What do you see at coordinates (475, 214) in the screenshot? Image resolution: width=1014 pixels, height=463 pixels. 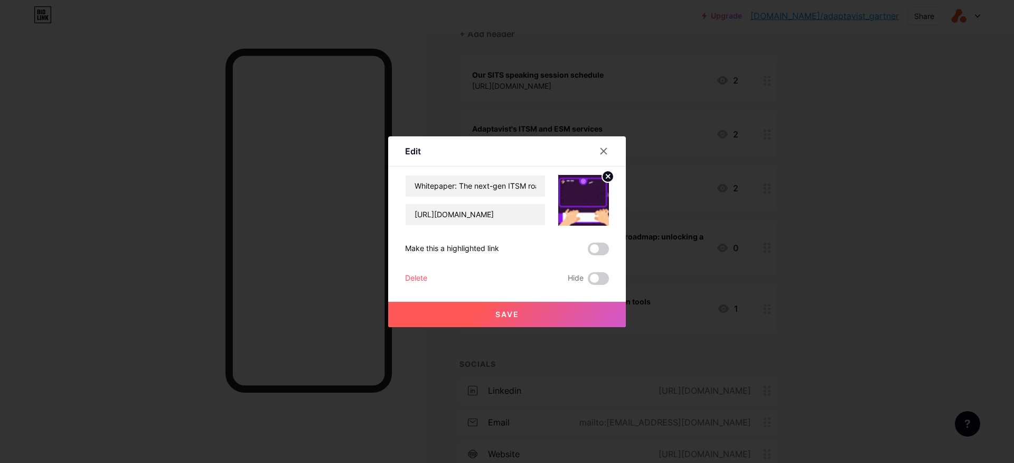 I see `input: URL` at bounding box center [475, 214].